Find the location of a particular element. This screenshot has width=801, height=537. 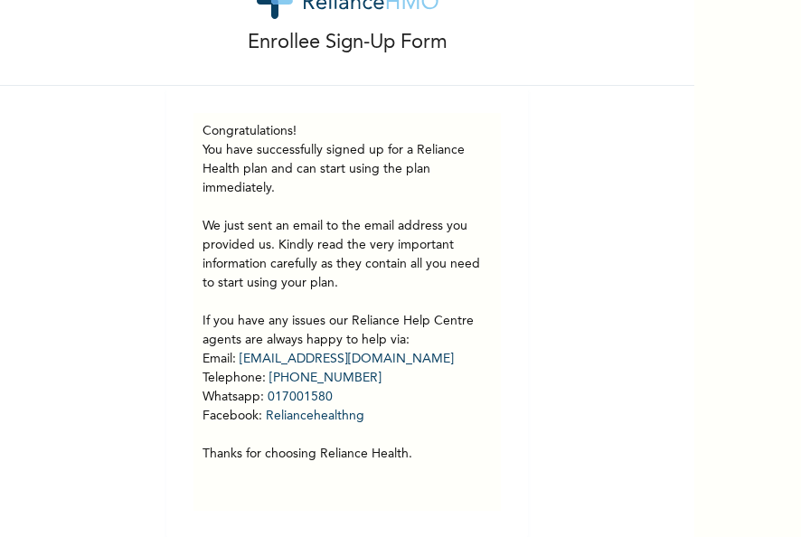

a: 017001580 is located at coordinates (300, 397).